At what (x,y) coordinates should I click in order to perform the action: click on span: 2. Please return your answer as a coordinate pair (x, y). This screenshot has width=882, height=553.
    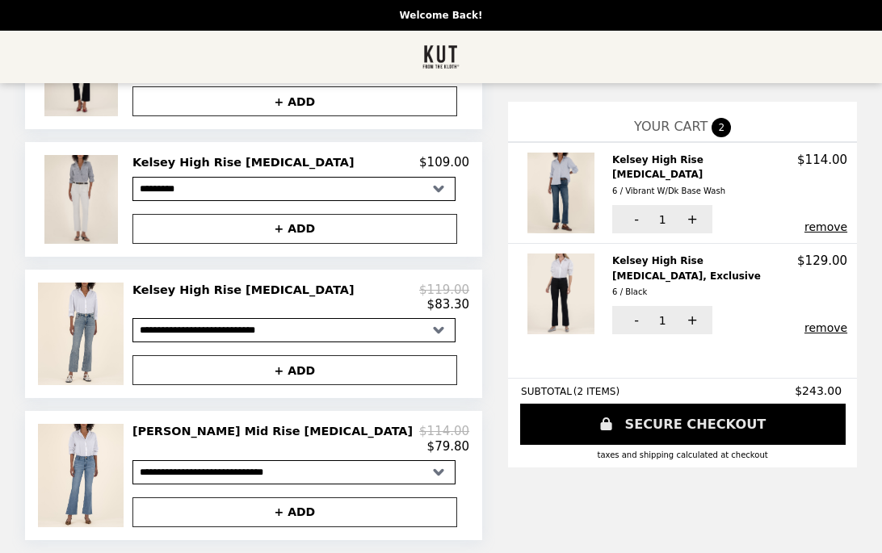
    Looking at the image, I should click on (721, 128).